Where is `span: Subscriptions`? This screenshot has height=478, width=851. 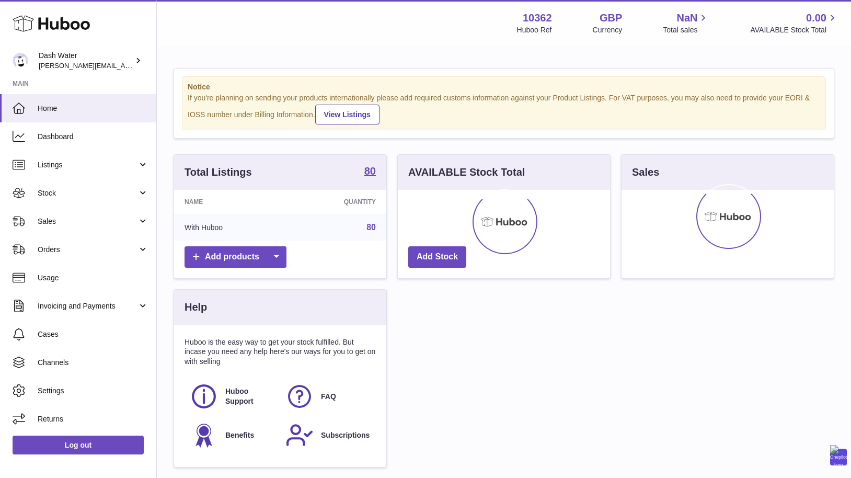 span: Subscriptions is located at coordinates (345, 435).